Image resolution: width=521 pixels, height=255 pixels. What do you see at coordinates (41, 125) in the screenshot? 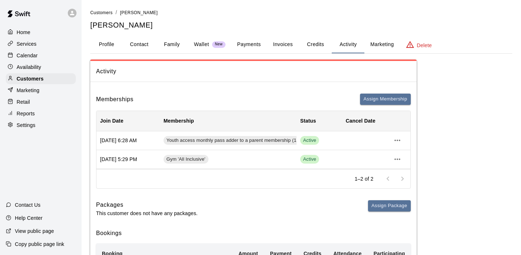
I see `div: Settings` at bounding box center [41, 125].